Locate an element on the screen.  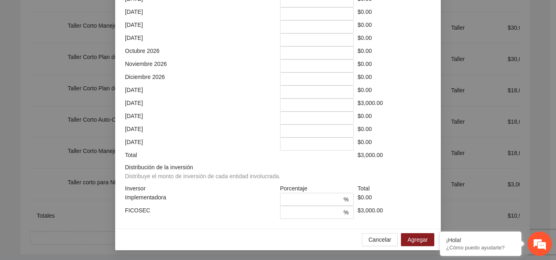
div: Octubre 2026 is located at coordinates (200, 53).